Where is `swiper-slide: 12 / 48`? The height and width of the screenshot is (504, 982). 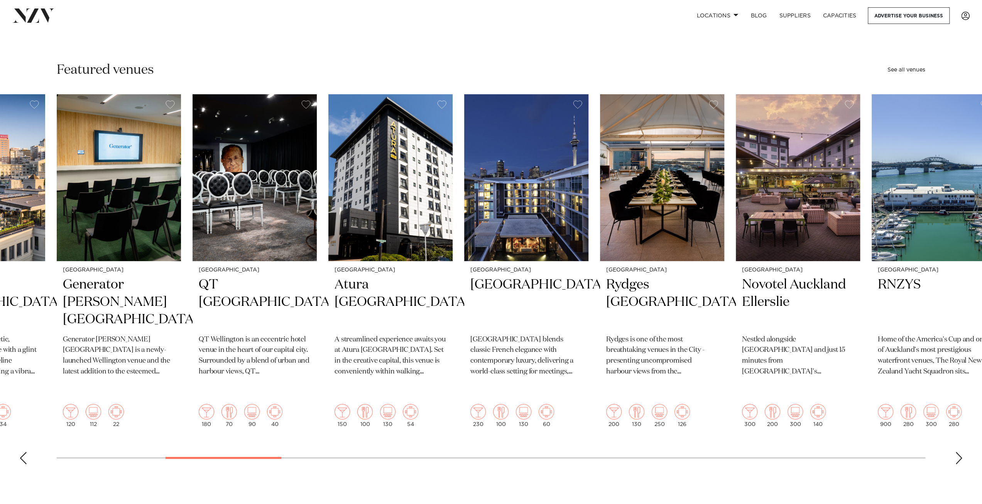 swiper-slide: 12 / 48 is located at coordinates (798, 264).